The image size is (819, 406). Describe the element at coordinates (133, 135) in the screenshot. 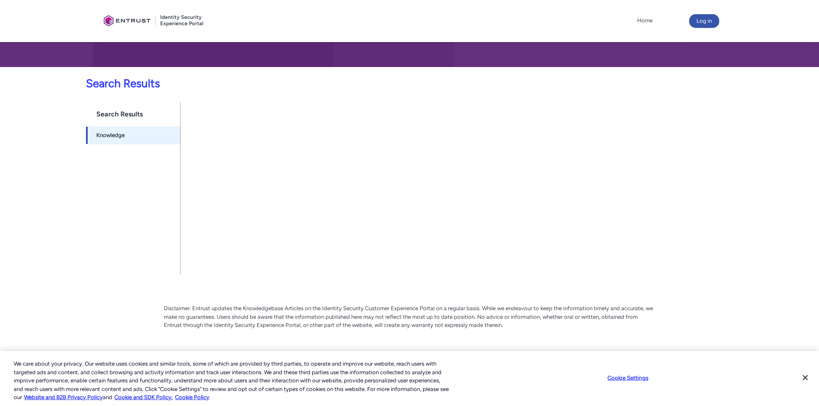

I see `a: Knowledge` at that location.